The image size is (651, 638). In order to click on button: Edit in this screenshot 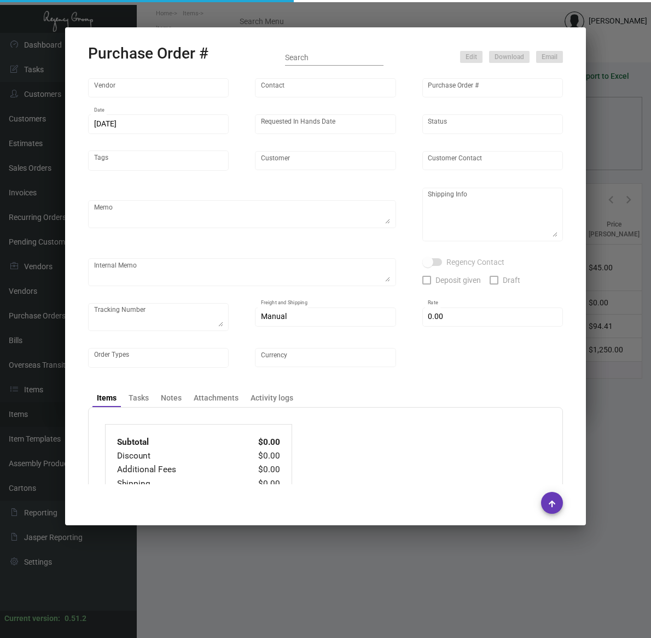, I will do `click(471, 57)`.